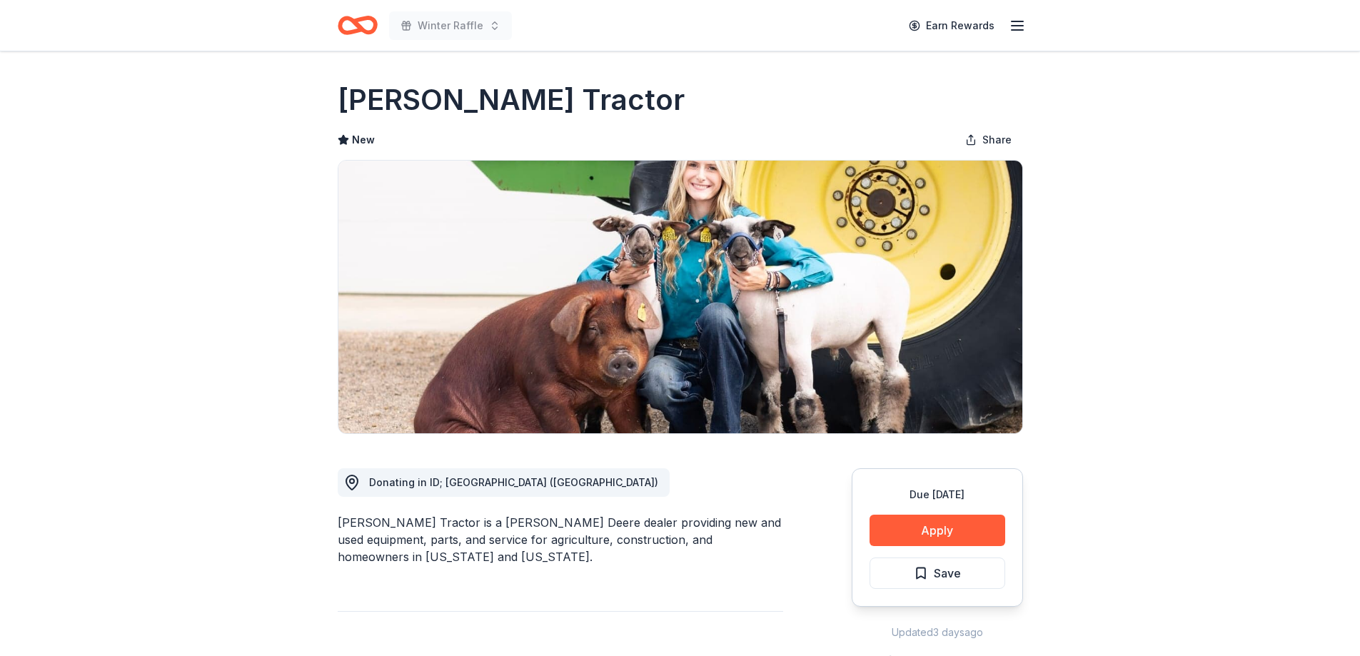 The width and height of the screenshot is (1360, 656). What do you see at coordinates (952, 26) in the screenshot?
I see `a: Earn Rewards` at bounding box center [952, 26].